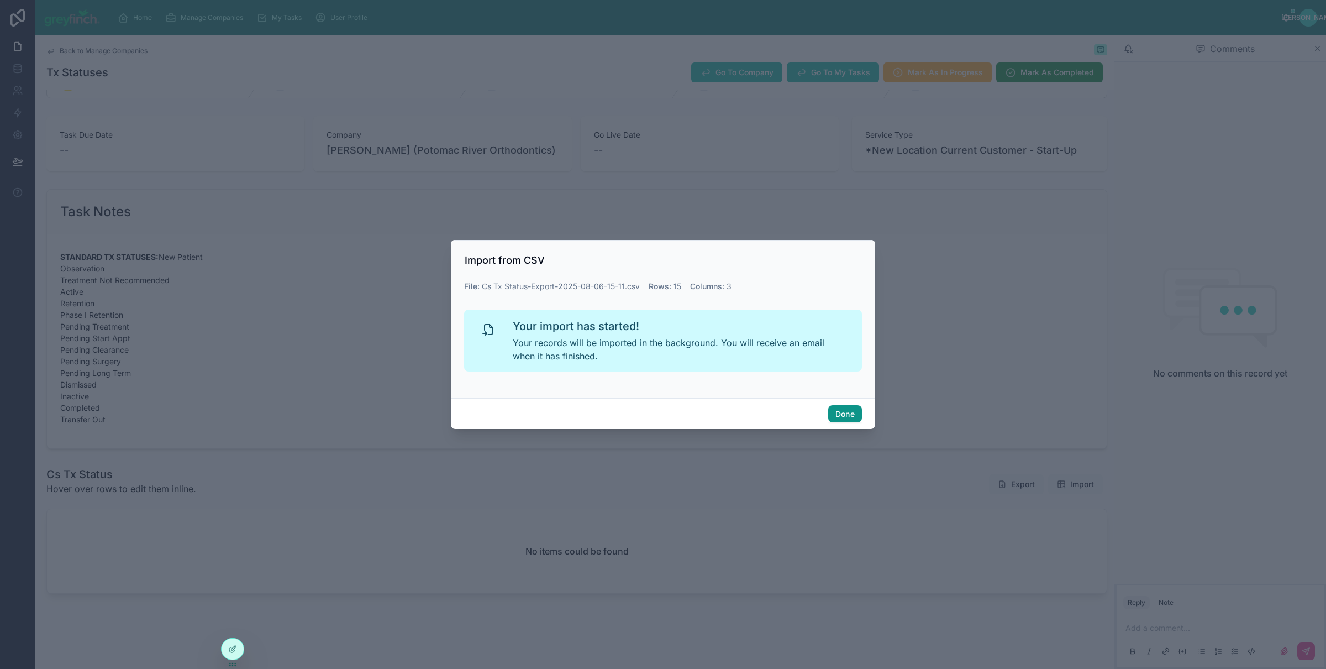 This screenshot has width=1326, height=669. I want to click on span: Columns :, so click(707, 286).